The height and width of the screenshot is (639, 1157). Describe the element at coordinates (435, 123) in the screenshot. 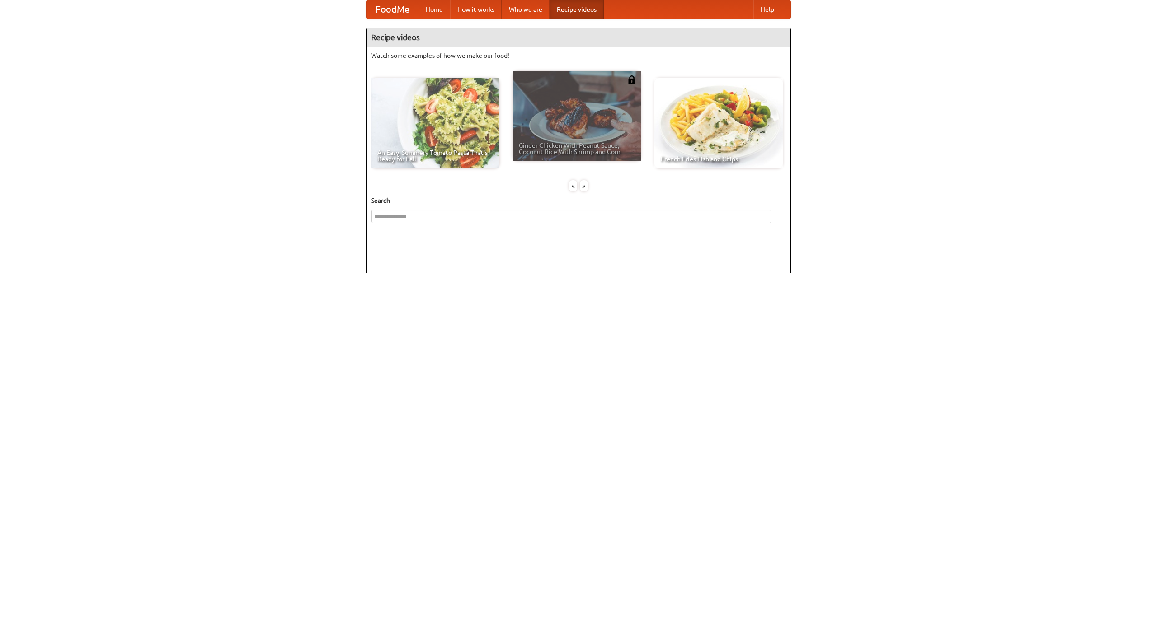

I see `a: An Easy, Summery Tomato Pasta That's Ready for Fall` at that location.